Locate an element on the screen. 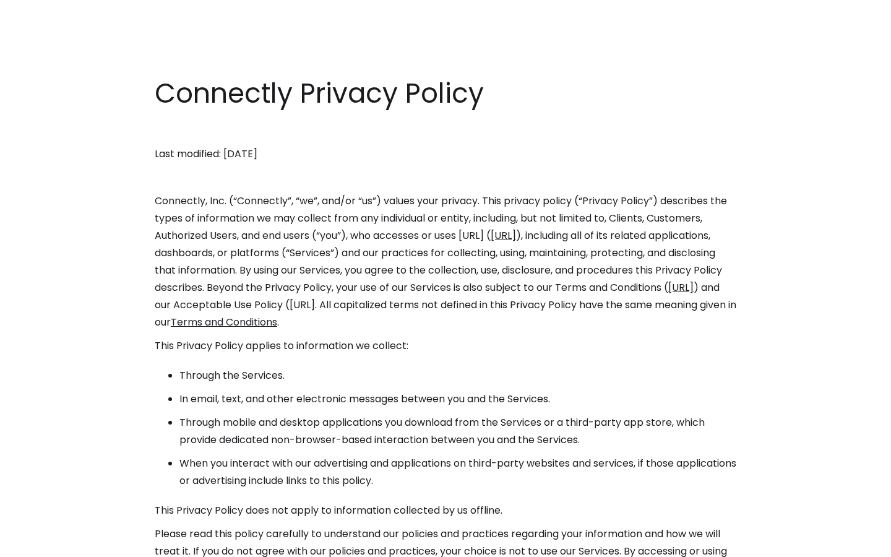 The image size is (891, 557). a: Terms and Conditions is located at coordinates (224, 322).